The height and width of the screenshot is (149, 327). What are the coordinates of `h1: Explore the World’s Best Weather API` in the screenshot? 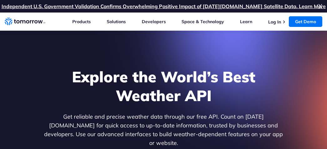 It's located at (163, 86).